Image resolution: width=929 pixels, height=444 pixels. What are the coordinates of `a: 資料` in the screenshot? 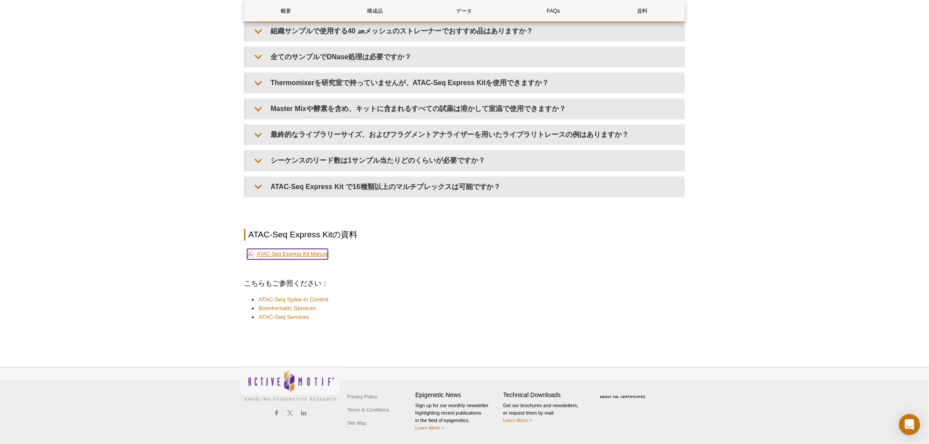 It's located at (642, 11).